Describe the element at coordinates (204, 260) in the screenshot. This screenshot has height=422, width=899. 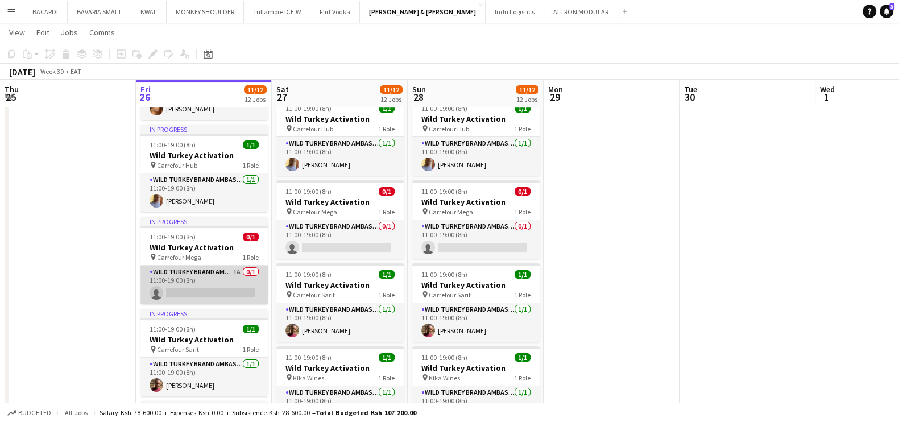
I see `app-job-card: In progress11:00-19:00 (8h)0/1Wild Turkey Activation Carrefour Mega1 RoleWild Turkey Brand Ambass...` at that location.